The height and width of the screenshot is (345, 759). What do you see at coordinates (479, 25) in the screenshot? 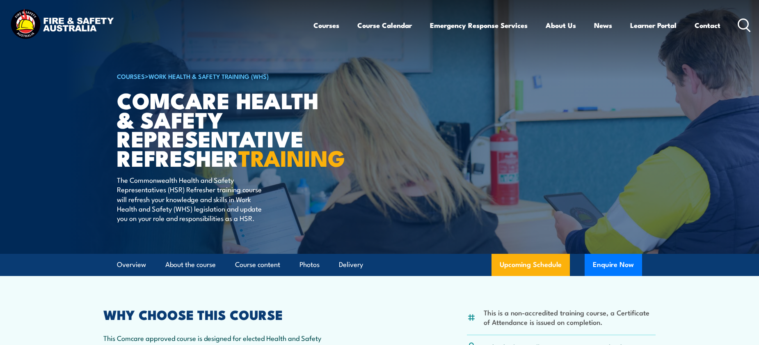
I see `a: Emergency Response Services` at bounding box center [479, 25].